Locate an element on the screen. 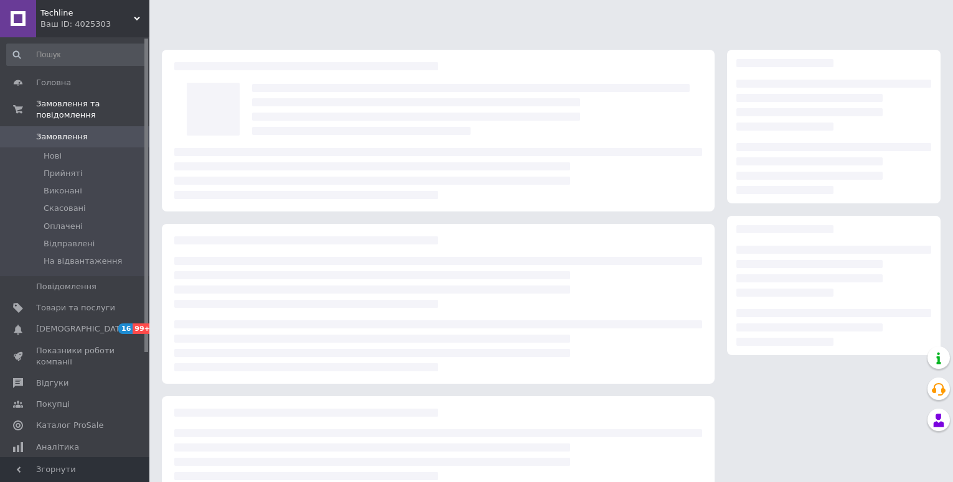  span: Покупці is located at coordinates (53, 405).